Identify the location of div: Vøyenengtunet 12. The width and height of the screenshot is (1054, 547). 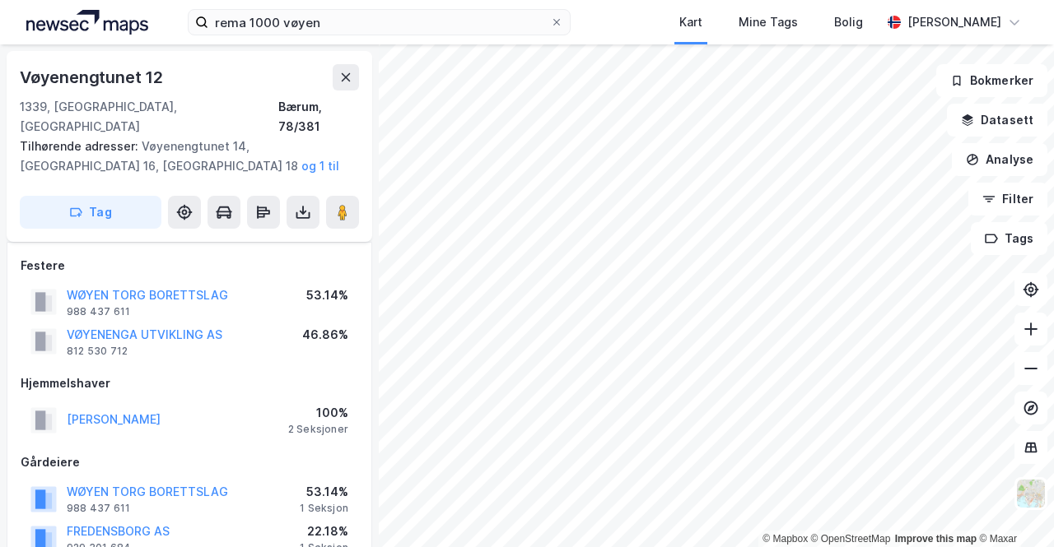
(93, 77).